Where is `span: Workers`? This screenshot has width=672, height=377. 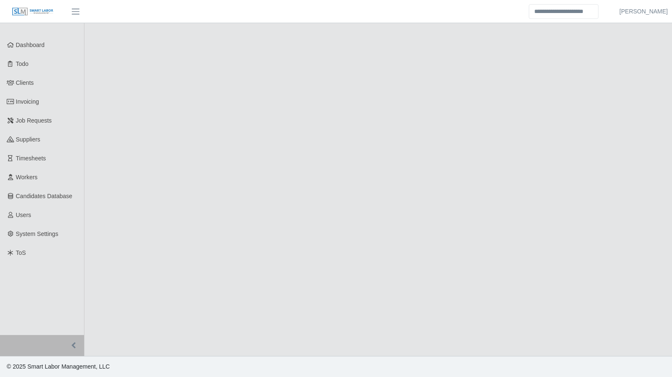 span: Workers is located at coordinates (27, 177).